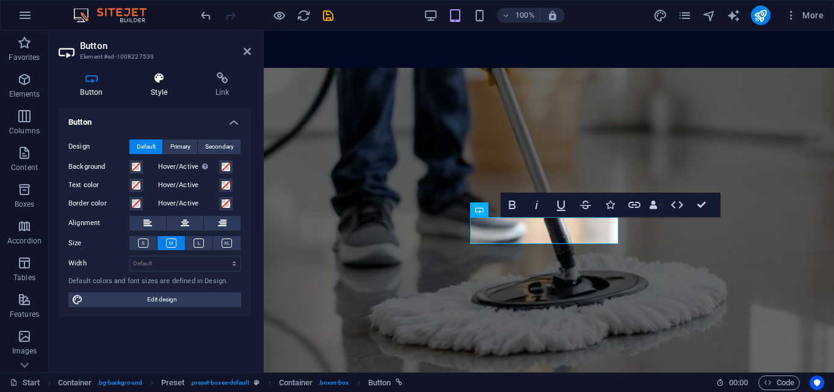  What do you see at coordinates (24, 204) in the screenshot?
I see `p: Boxes` at bounding box center [24, 204].